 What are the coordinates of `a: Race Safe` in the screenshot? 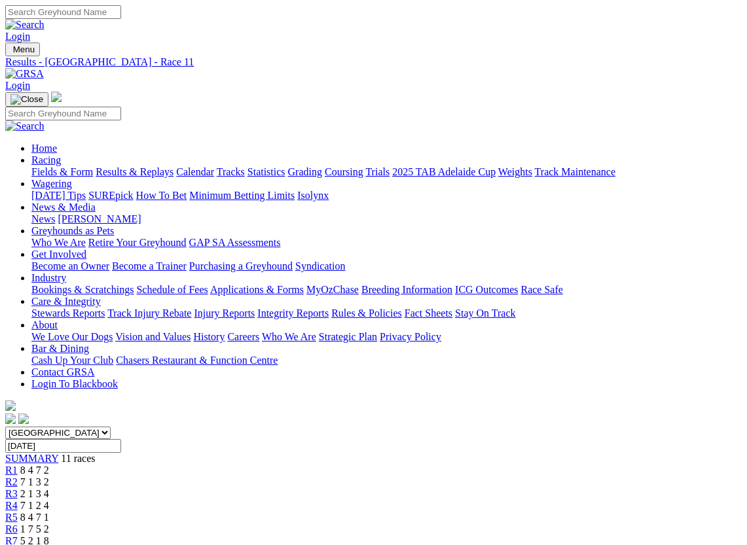 It's located at (542, 289).